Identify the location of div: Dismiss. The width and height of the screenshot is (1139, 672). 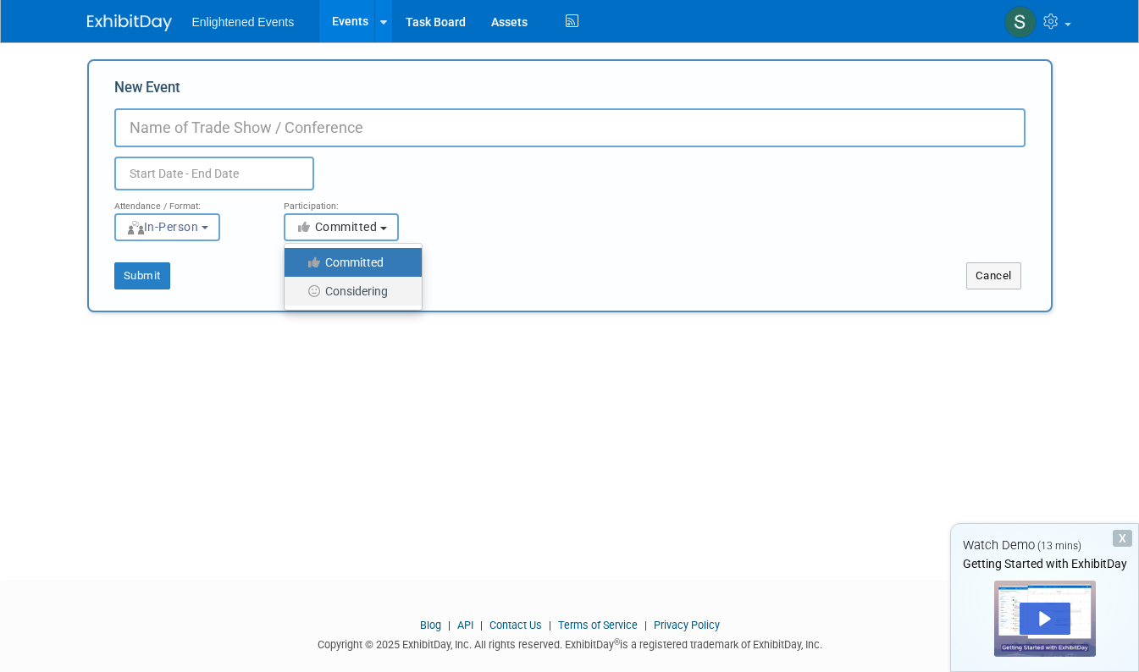
(1122, 539).